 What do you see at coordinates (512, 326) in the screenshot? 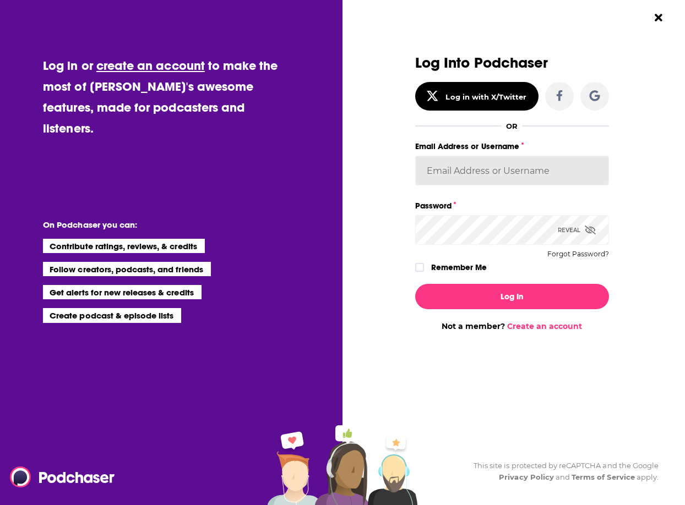
I see `div: Not a member?` at bounding box center [512, 326].